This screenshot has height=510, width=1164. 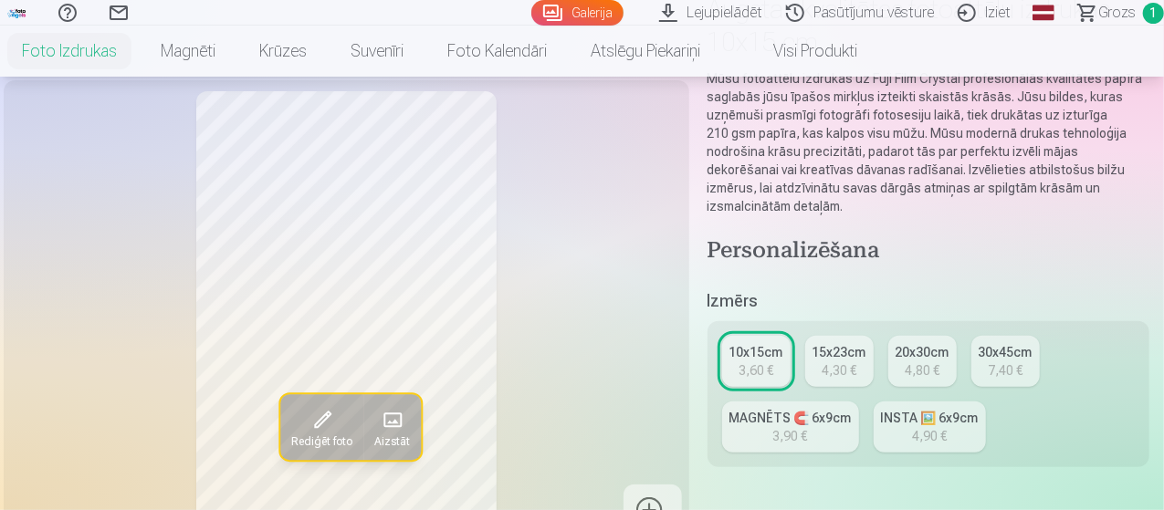 I want to click on h4: Personalizēšana, so click(x=928, y=252).